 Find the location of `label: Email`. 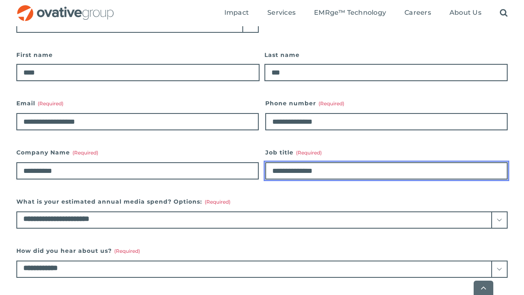

label: Email is located at coordinates (138, 103).